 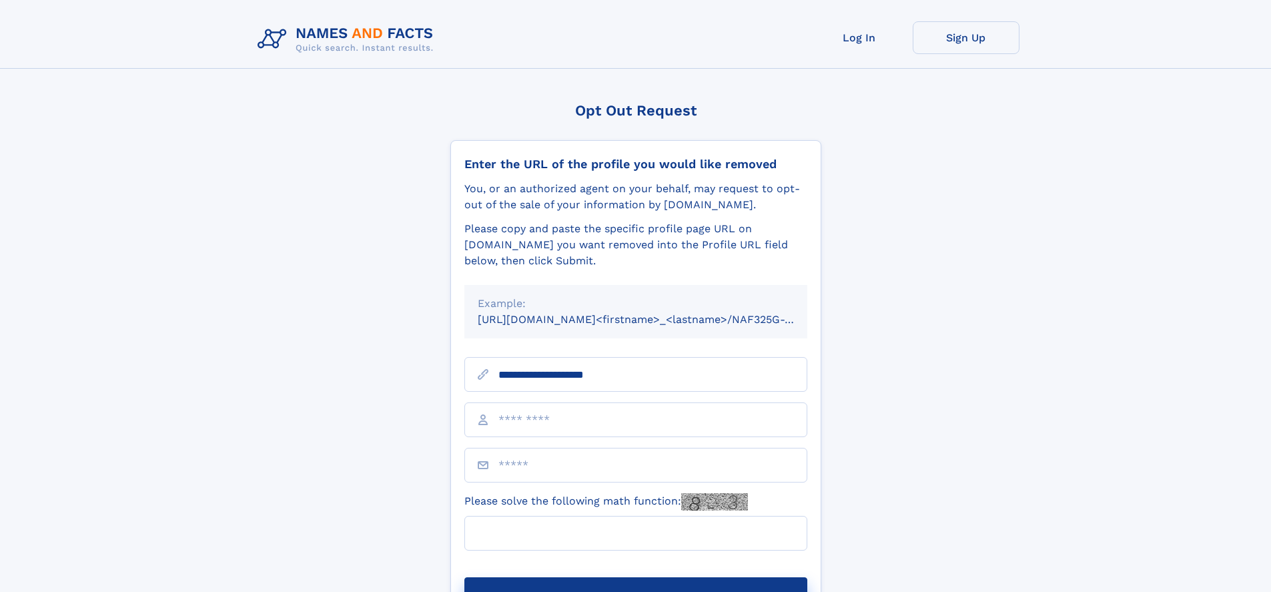 What do you see at coordinates (636, 304) in the screenshot?
I see `div: Example:` at bounding box center [636, 304].